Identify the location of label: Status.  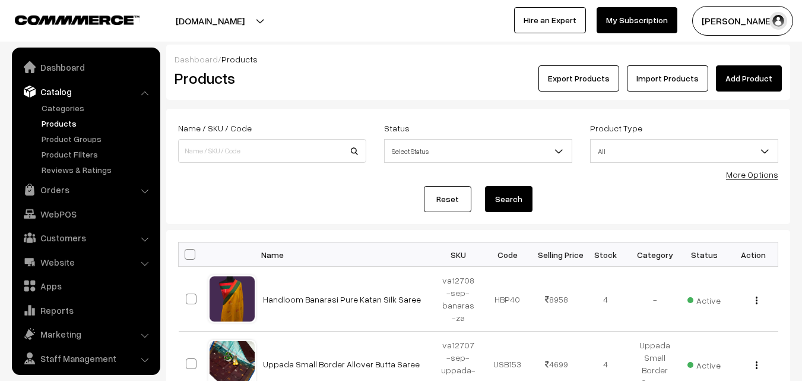
(397, 128).